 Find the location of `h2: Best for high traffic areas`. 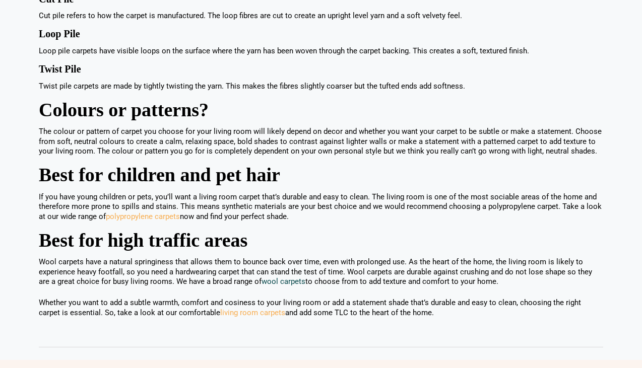

h2: Best for high traffic areas is located at coordinates (321, 240).